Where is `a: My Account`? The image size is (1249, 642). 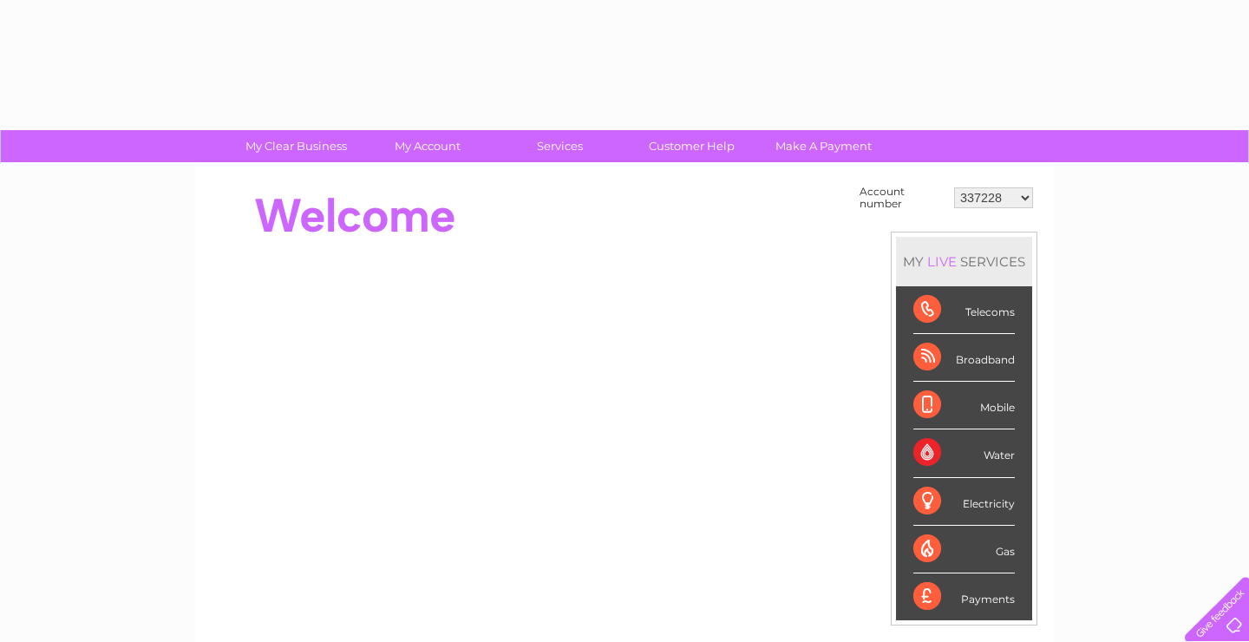
a: My Account is located at coordinates (428, 146).